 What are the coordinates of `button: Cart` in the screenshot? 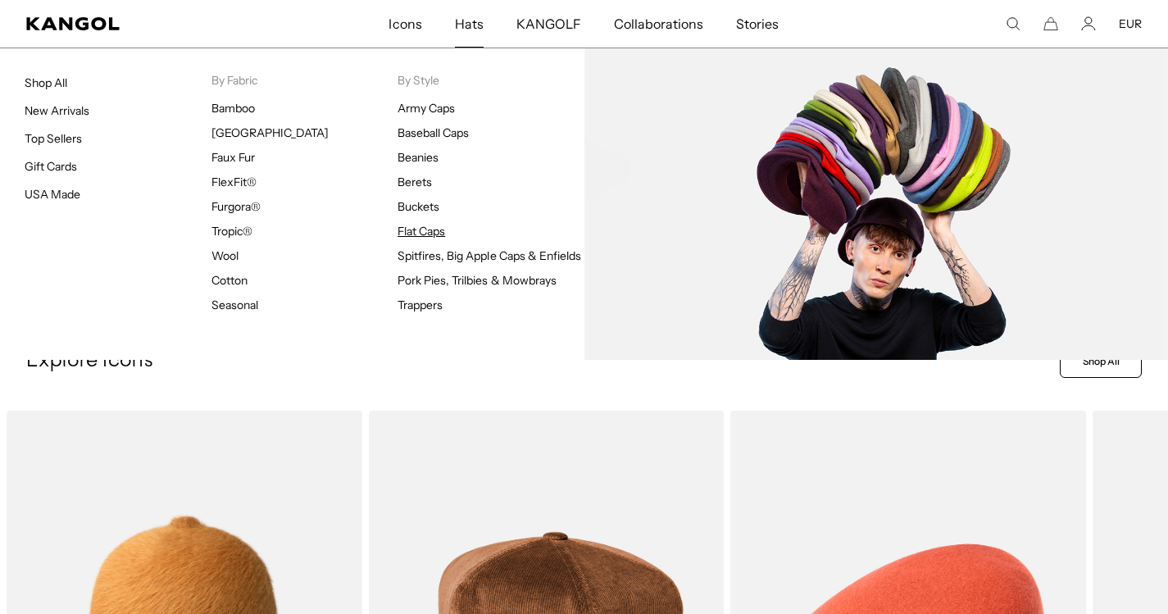 It's located at (1051, 24).